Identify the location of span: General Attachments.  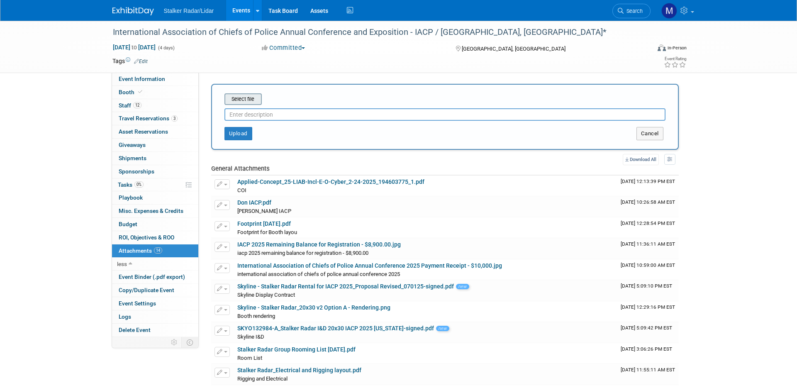
(240, 168).